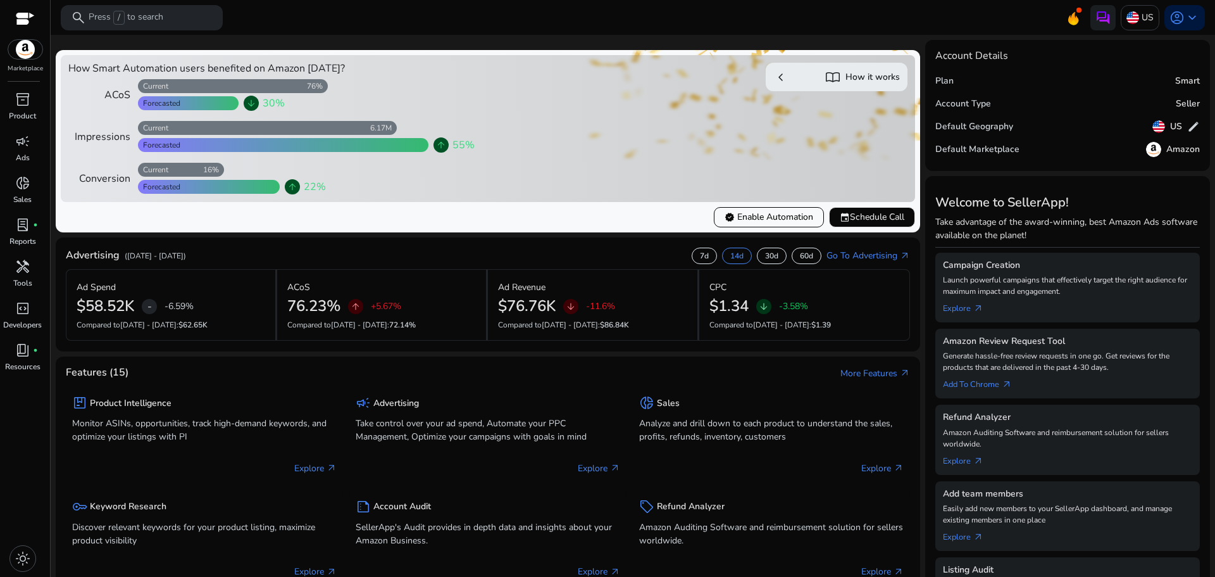  Describe the element at coordinates (363, 506) in the screenshot. I see `span: summarize` at that location.